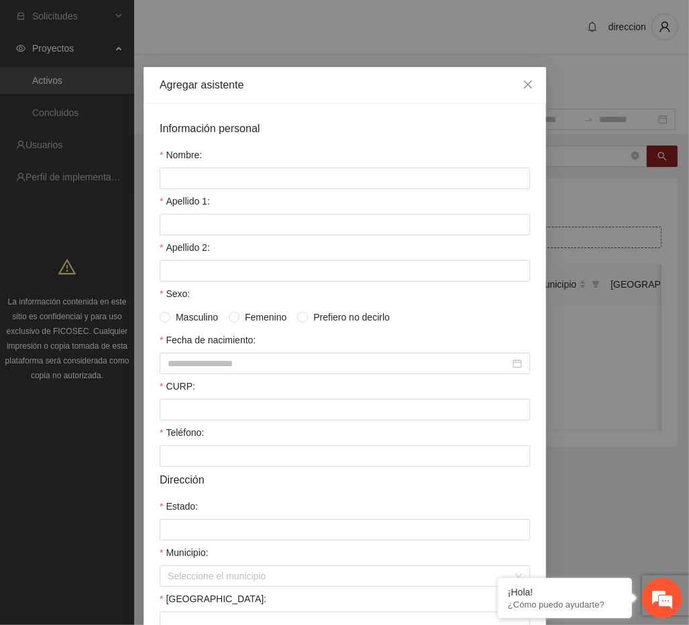  Describe the element at coordinates (345, 456) in the screenshot. I see `input: Teléfono:` at that location.